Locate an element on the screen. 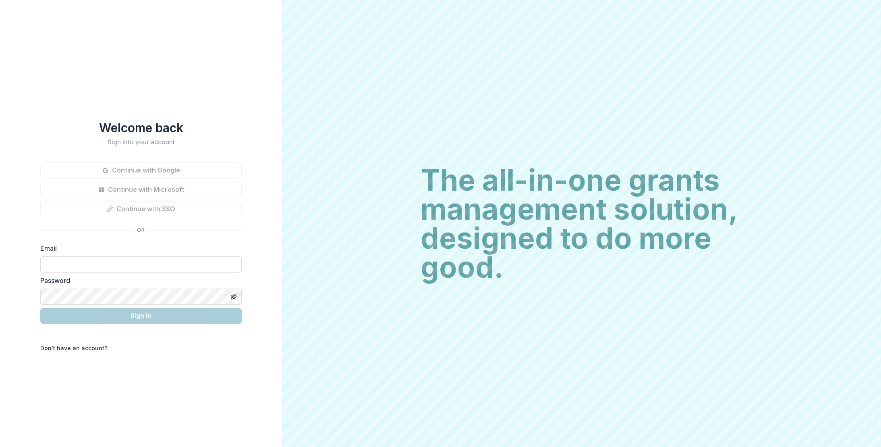  button: Continue with Google is located at coordinates (141, 170).